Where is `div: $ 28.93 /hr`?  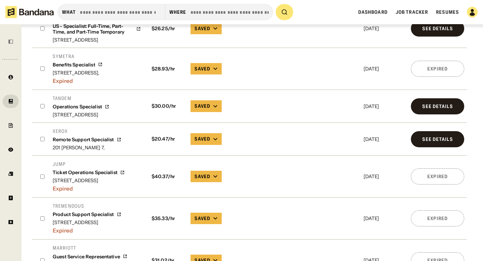 div: $ 28.93 /hr is located at coordinates (167, 69).